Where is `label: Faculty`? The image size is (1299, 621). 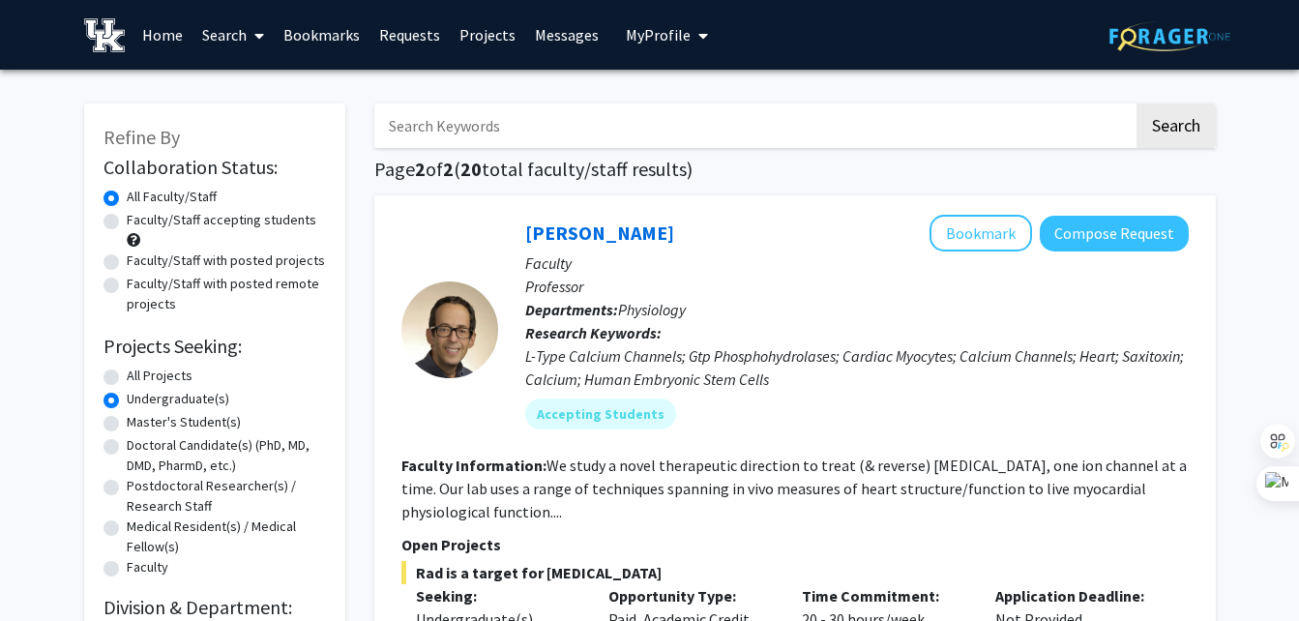 label: Faculty is located at coordinates (147, 567).